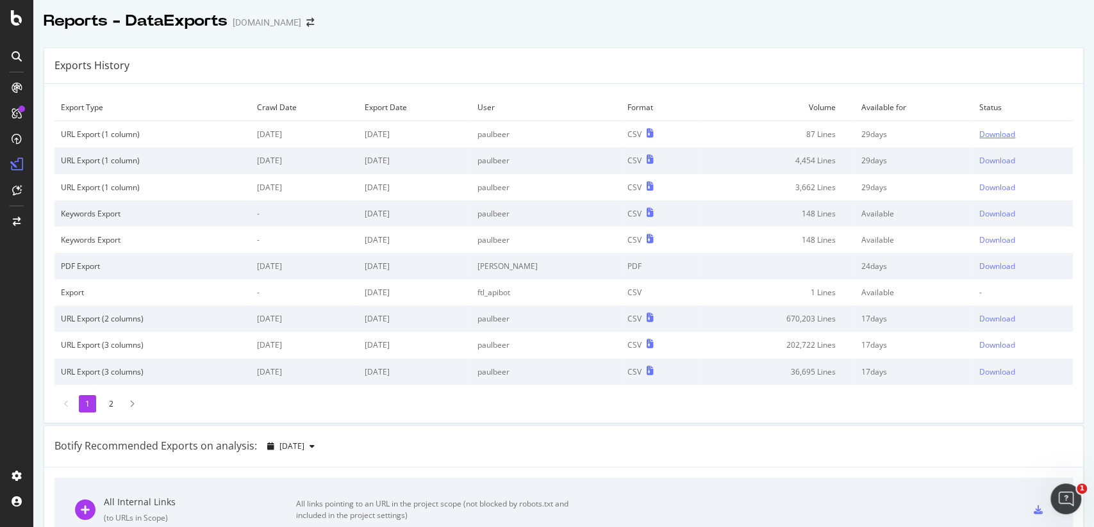 The width and height of the screenshot is (1094, 527). Describe the element at coordinates (661, 108) in the screenshot. I see `td: Format` at that location.